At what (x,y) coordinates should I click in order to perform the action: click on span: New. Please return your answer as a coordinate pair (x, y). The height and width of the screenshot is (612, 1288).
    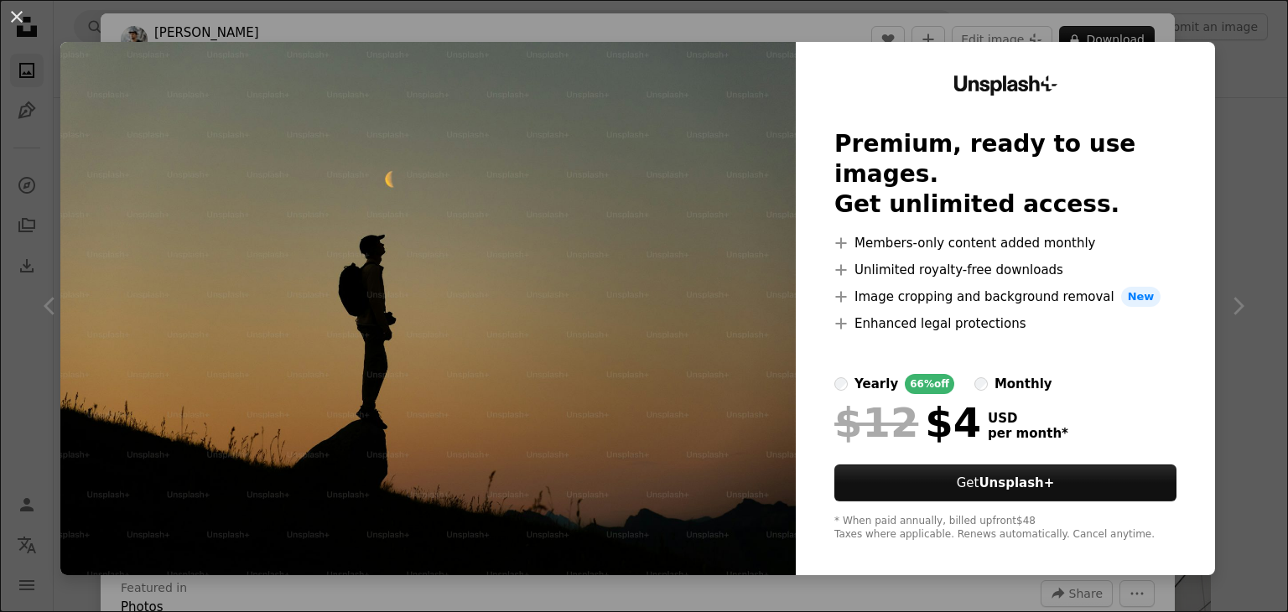
    Looking at the image, I should click on (1141, 297).